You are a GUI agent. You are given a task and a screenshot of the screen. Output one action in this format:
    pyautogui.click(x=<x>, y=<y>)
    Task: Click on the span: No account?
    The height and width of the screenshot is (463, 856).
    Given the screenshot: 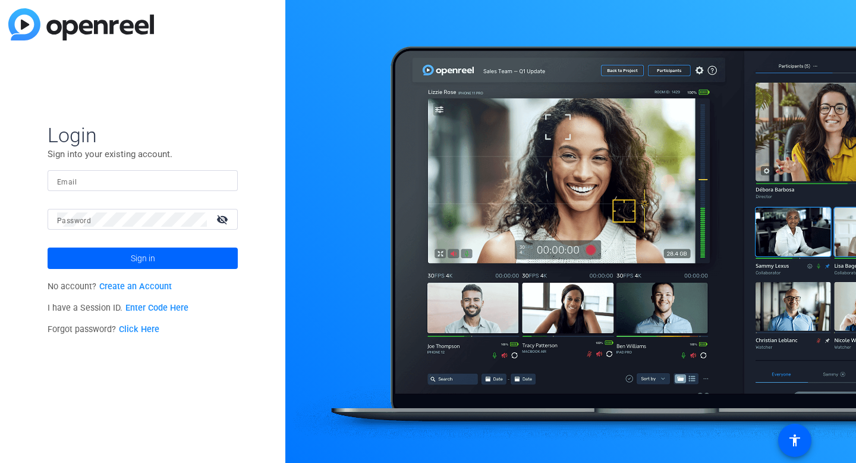 What is the action you would take?
    pyautogui.click(x=109, y=286)
    